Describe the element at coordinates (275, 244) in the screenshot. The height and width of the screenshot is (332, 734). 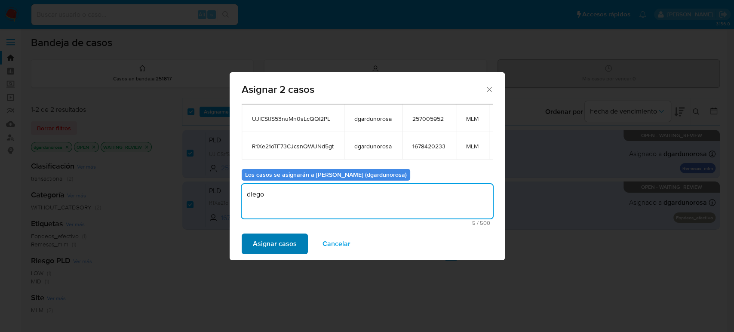
I see `span: Asignar casos` at that location.